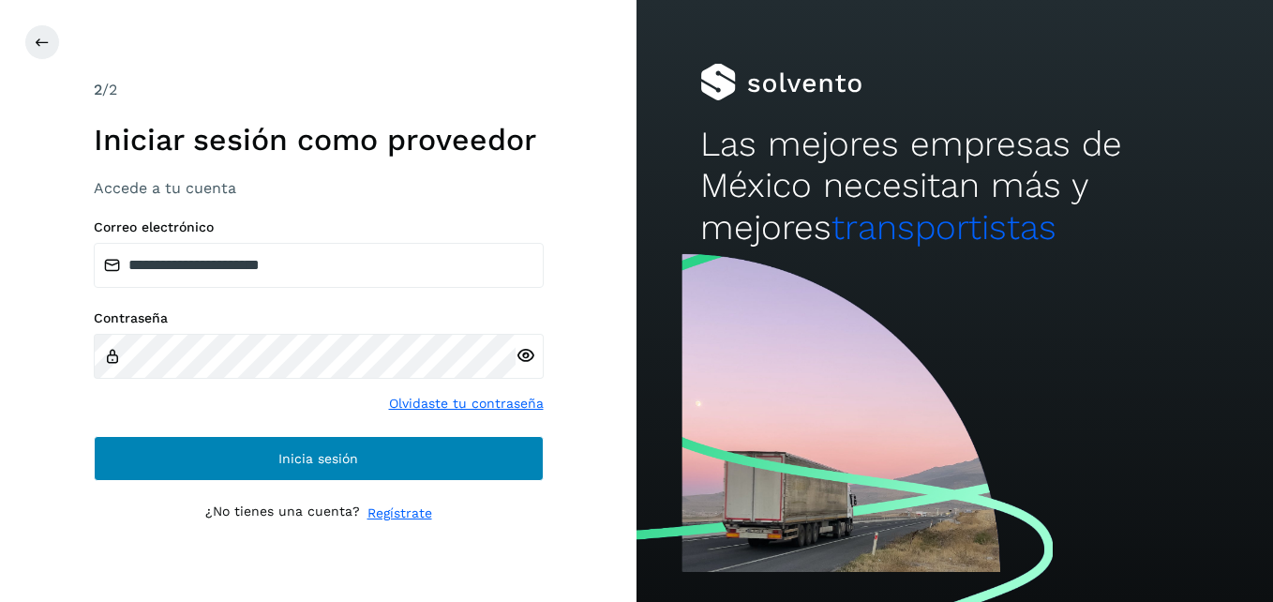  What do you see at coordinates (399, 513) in the screenshot?
I see `a: Regístrate` at bounding box center [399, 513].